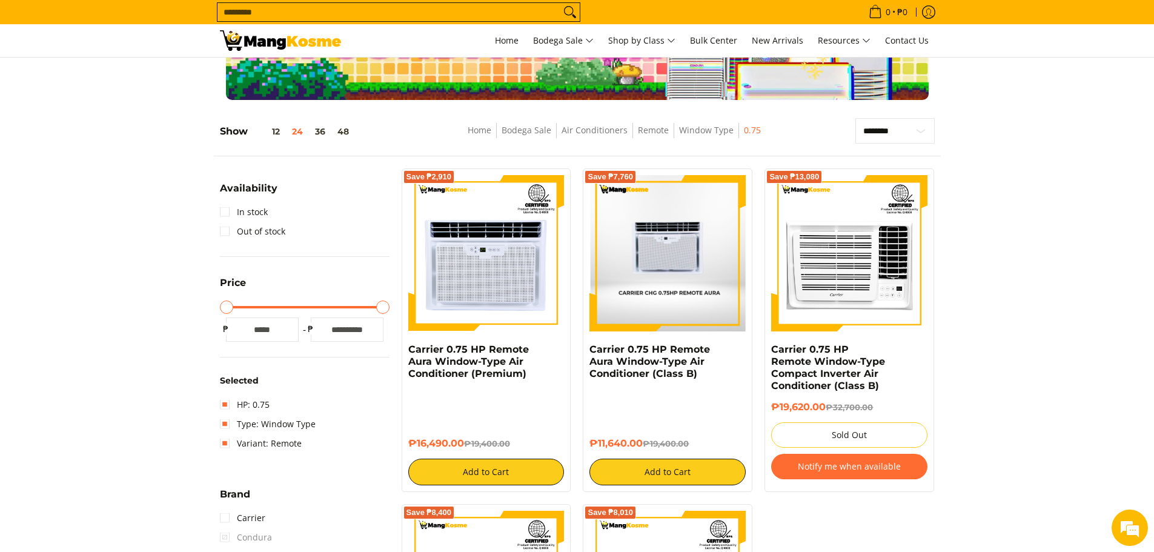 The image size is (1154, 552). I want to click on a: Shop by Class, so click(642, 41).